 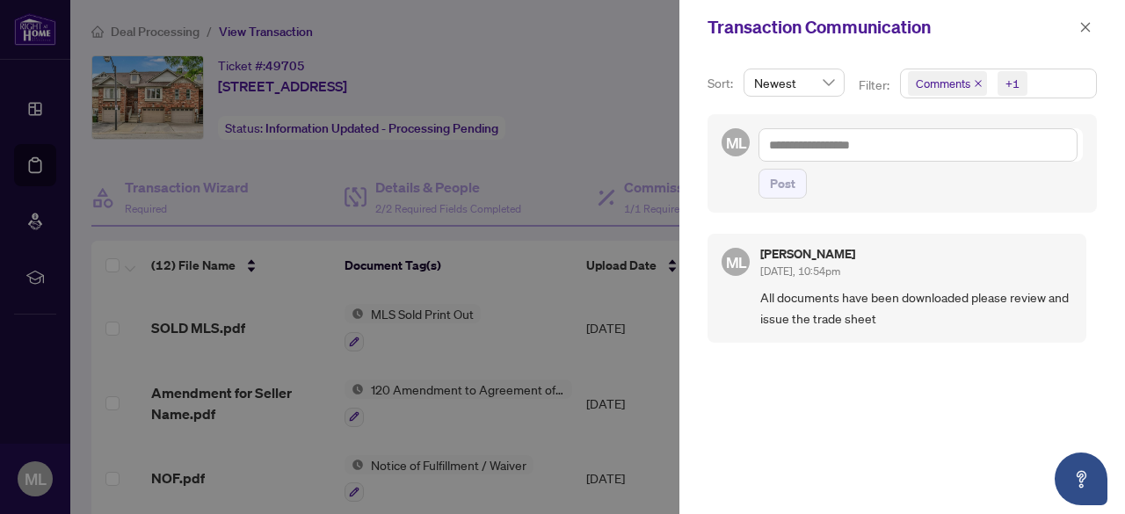 What do you see at coordinates (782, 184) in the screenshot?
I see `button: Post` at bounding box center [782, 184].